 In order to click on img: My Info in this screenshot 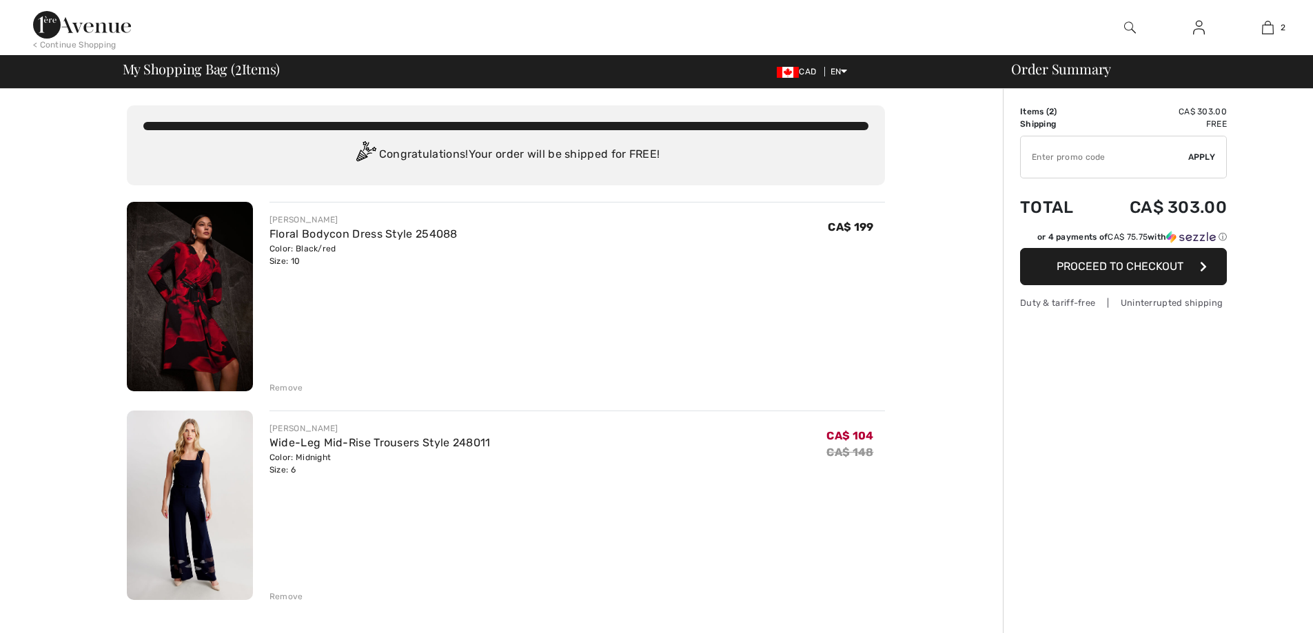, I will do `click(1198, 28)`.